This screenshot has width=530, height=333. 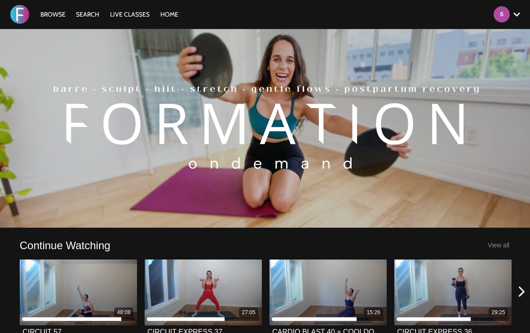 What do you see at coordinates (169, 14) in the screenshot?
I see `a: HOME` at bounding box center [169, 14].